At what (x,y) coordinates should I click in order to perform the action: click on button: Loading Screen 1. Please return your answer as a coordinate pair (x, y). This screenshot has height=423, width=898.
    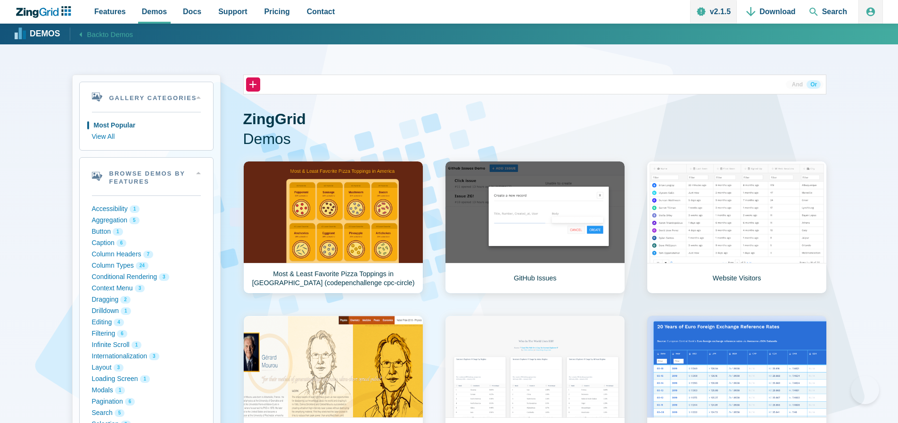
    Looking at the image, I should click on (146, 379).